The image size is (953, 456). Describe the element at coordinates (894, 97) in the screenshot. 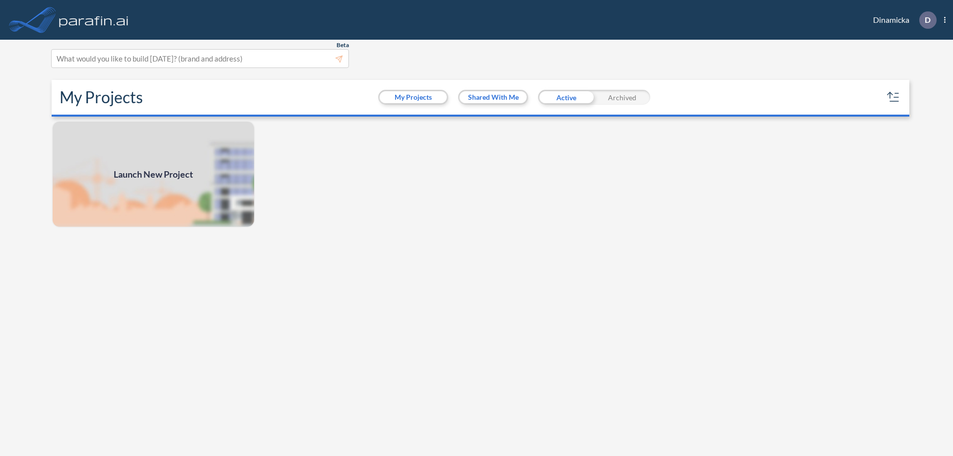

I see `button: sort` at that location.